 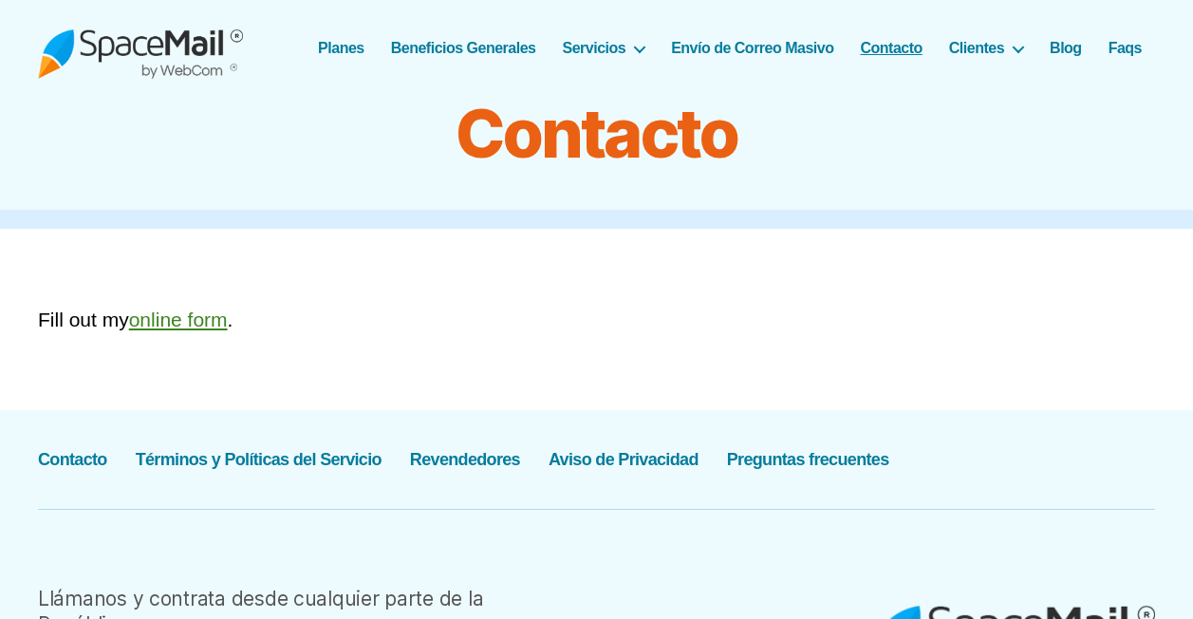 I want to click on nav: Pie de página, so click(x=463, y=459).